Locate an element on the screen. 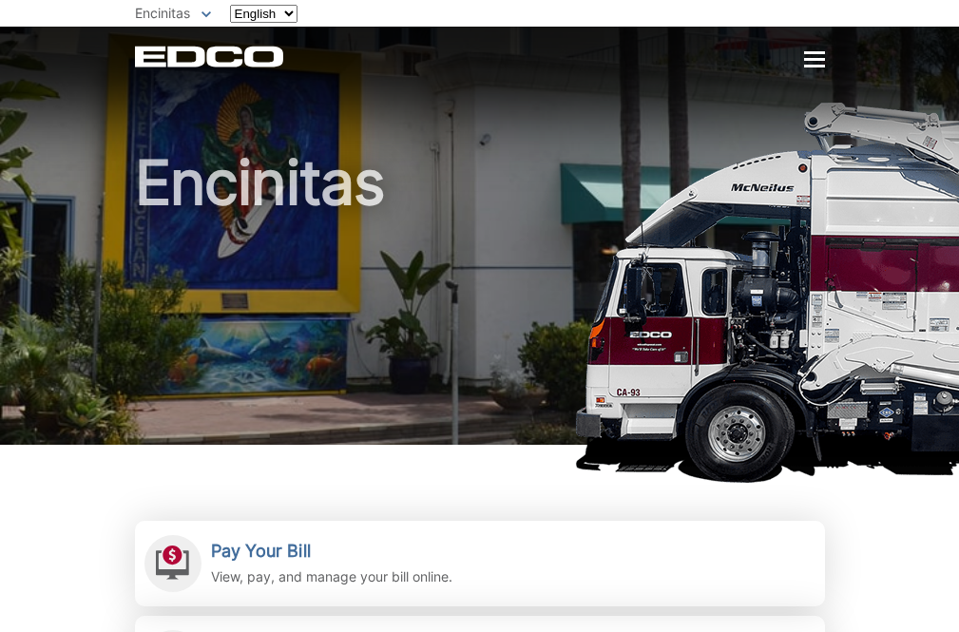 The height and width of the screenshot is (632, 959). p: View, pay, and manage your bill online. is located at coordinates (332, 577).